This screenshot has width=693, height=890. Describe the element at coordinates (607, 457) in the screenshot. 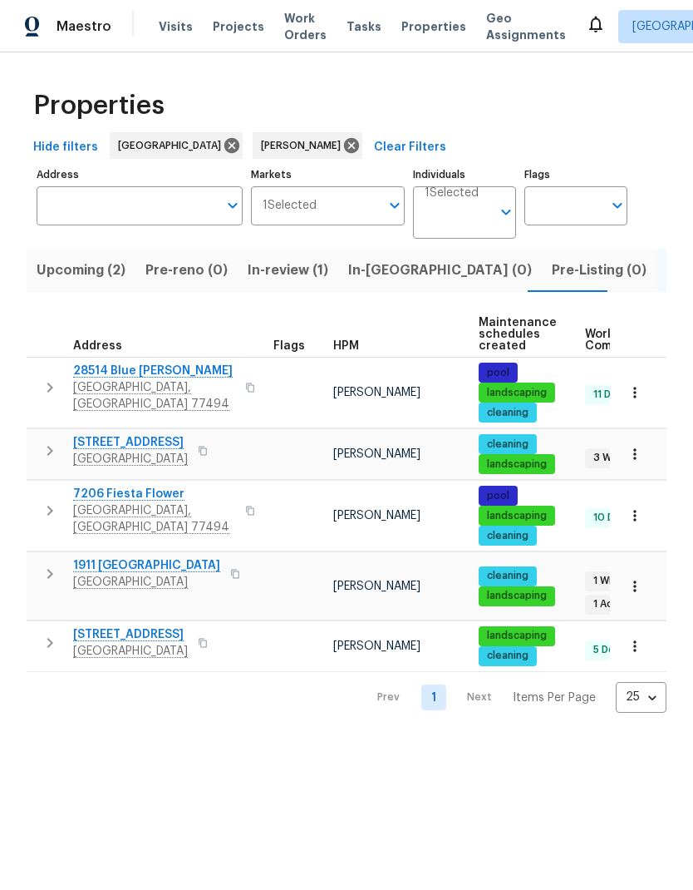

I see `span: 3 WIP` at that location.